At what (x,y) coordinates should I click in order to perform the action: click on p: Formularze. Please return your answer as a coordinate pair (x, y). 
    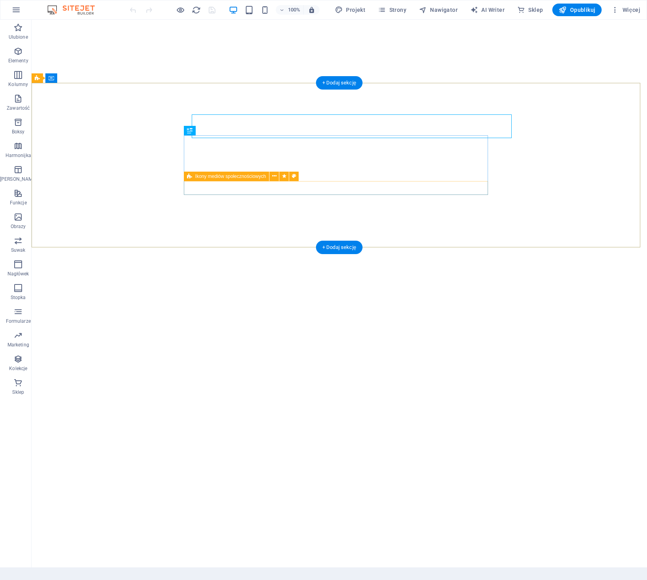
    Looking at the image, I should click on (18, 321).